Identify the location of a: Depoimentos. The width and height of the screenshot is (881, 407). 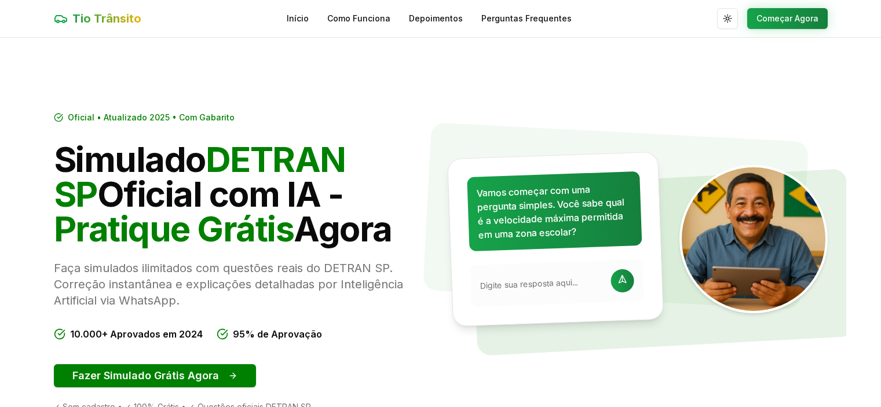
(436, 19).